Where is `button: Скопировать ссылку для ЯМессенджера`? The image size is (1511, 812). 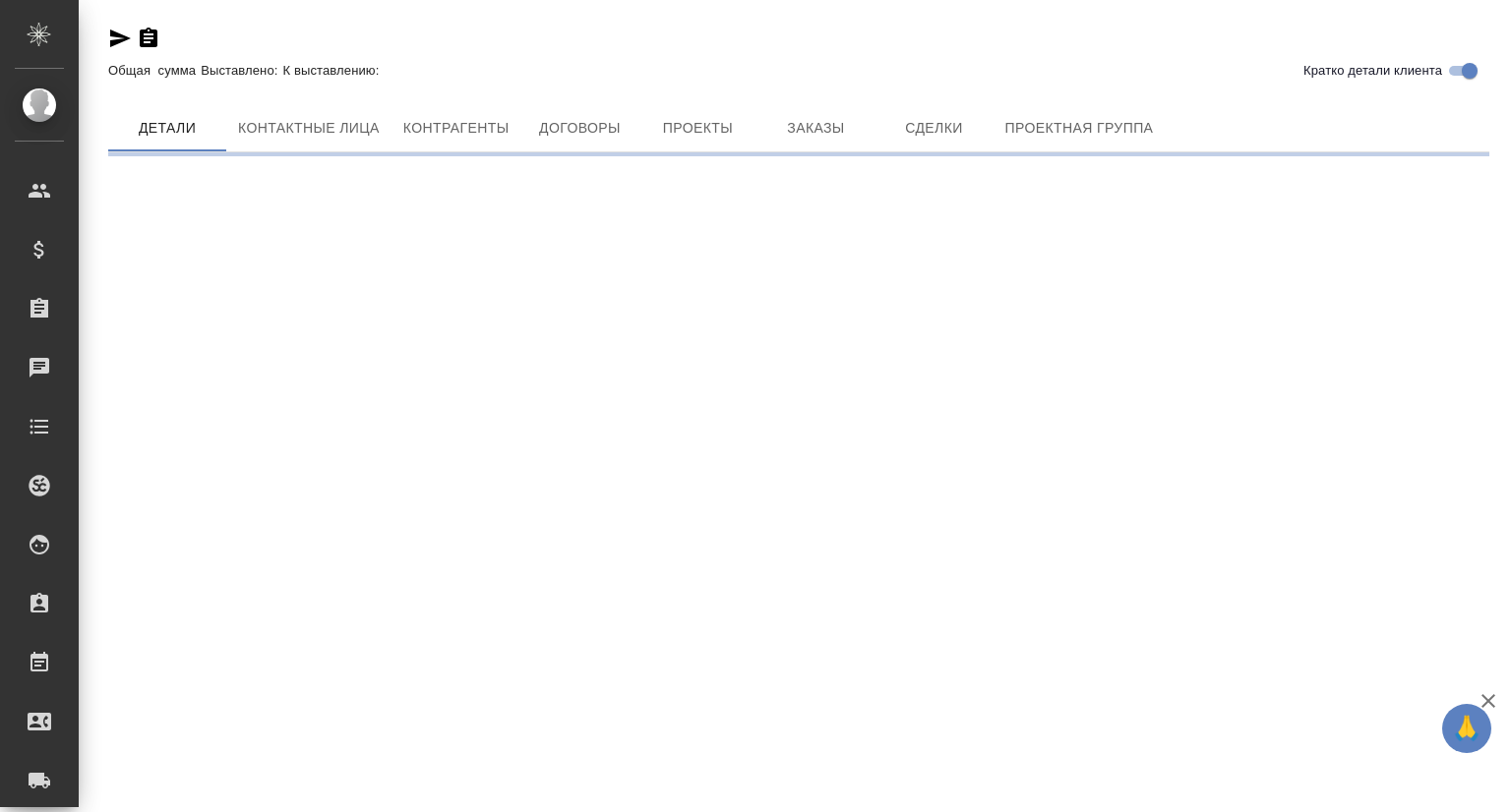
button: Скопировать ссылку для ЯМессенджера is located at coordinates (120, 38).